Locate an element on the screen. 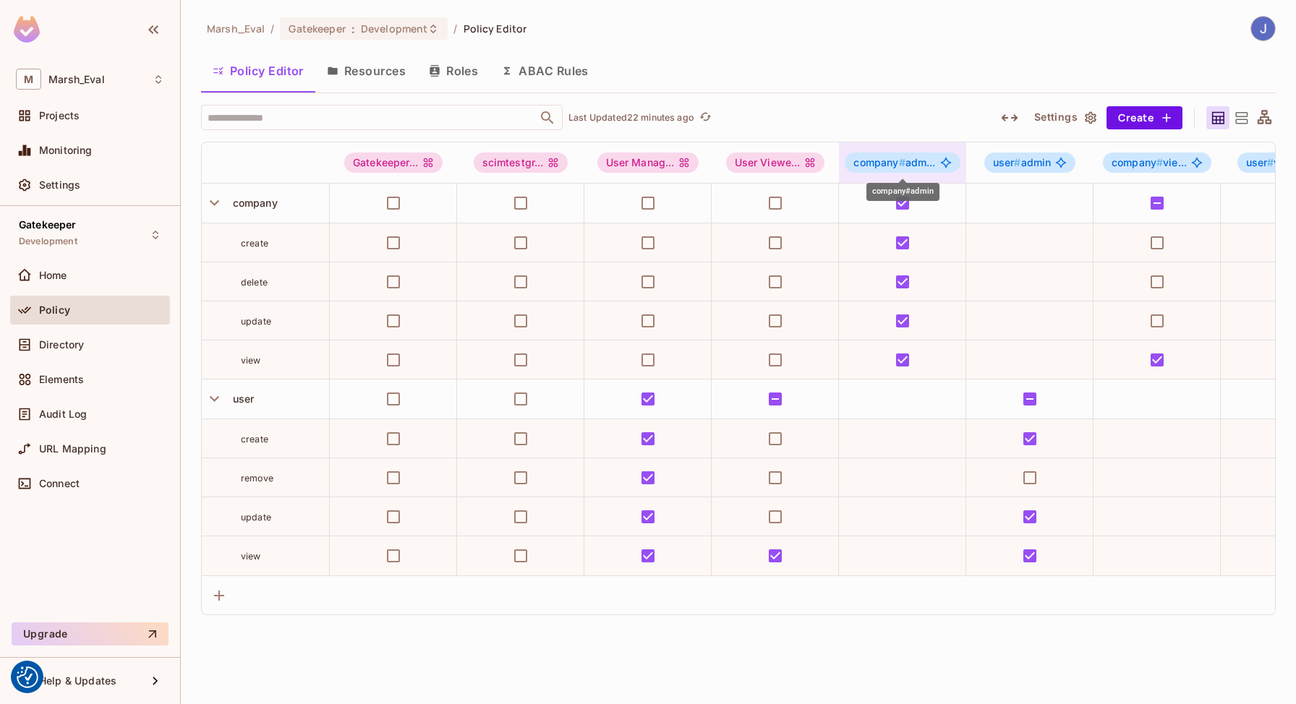  button: Roles is located at coordinates (453, 71).